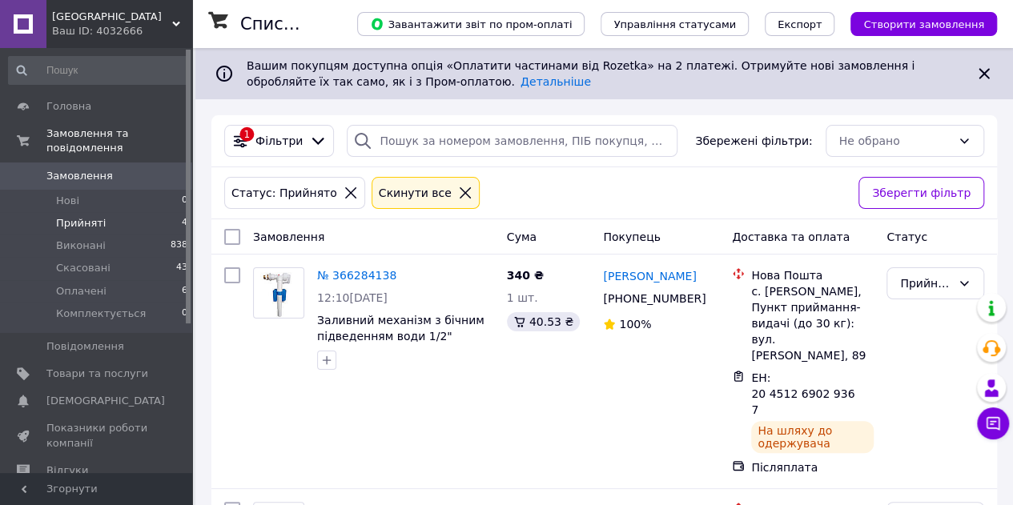 Image resolution: width=1013 pixels, height=505 pixels. What do you see at coordinates (802, 394) in the screenshot?
I see `span: ЕН: 20 4512 6902 9367` at bounding box center [802, 394].